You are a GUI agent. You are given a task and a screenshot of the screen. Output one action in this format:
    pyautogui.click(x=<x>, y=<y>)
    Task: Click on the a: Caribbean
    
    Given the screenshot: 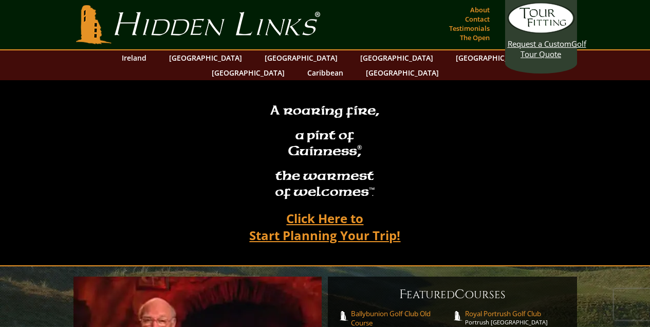 What is the action you would take?
    pyautogui.click(x=325, y=72)
    